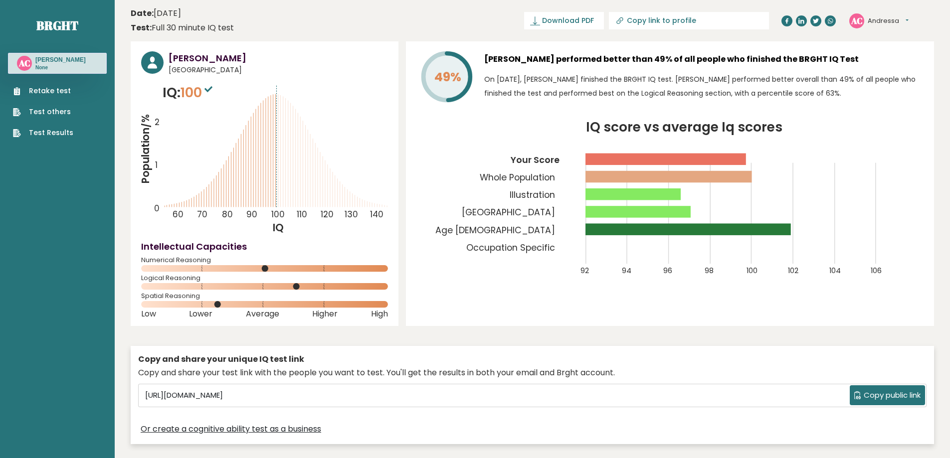 This screenshot has width=950, height=458. Describe the element at coordinates (517, 177) in the screenshot. I see `tspan: Whole Population` at that location.